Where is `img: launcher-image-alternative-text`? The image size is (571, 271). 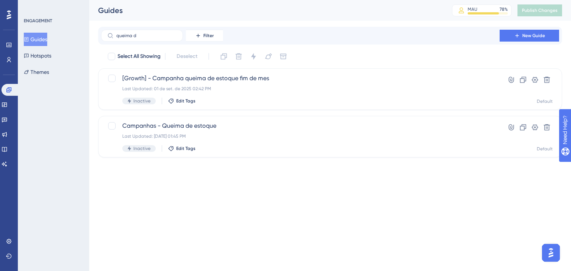 img: launcher-image-alternative-text is located at coordinates (11, 11).